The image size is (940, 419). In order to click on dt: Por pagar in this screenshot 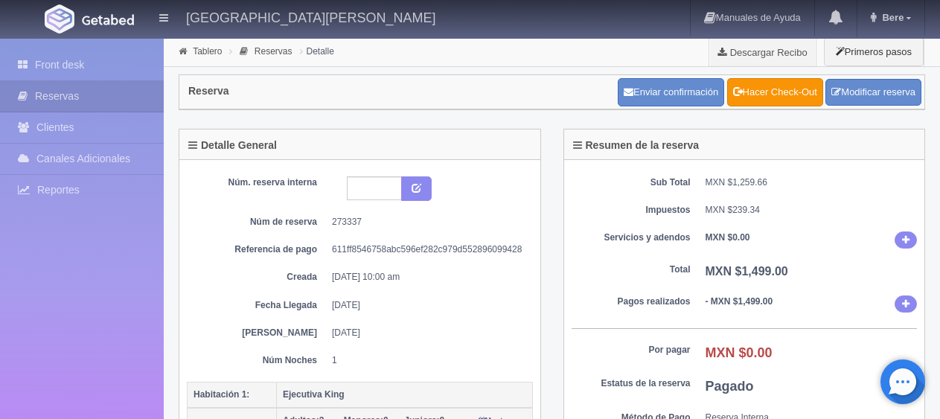, I will do `click(631, 350)`.